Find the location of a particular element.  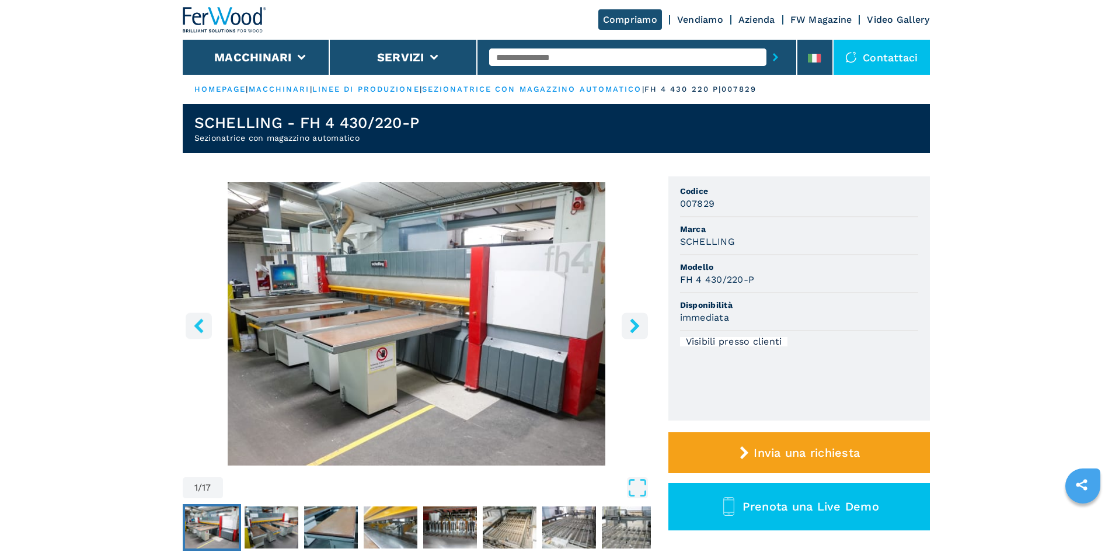

button: Go to Slide 3 is located at coordinates (331, 527).